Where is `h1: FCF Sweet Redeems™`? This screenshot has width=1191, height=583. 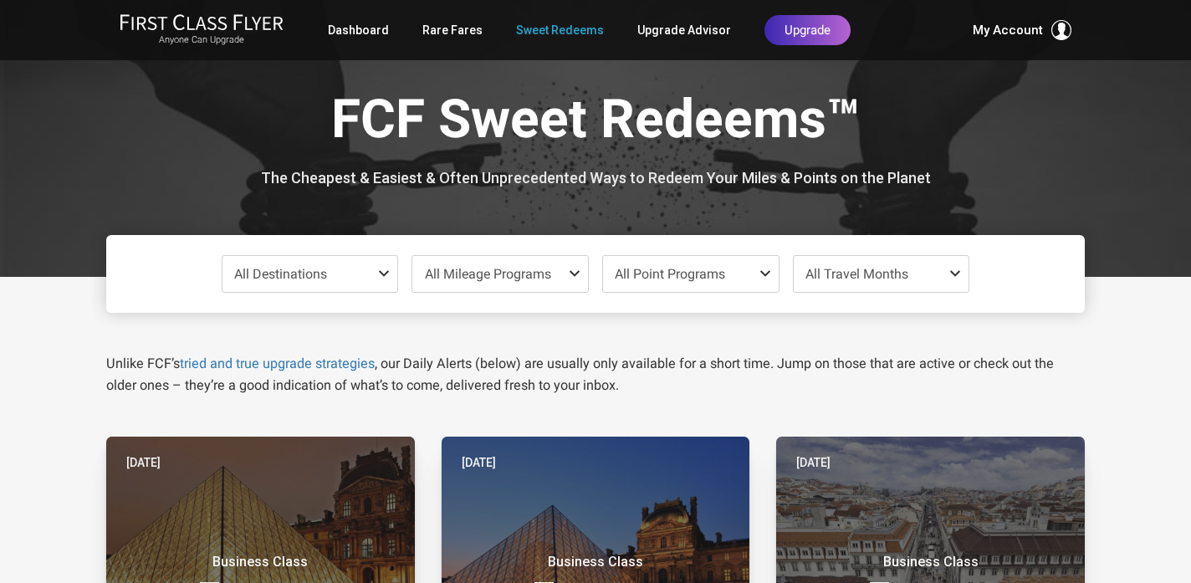
h1: FCF Sweet Redeems™ is located at coordinates (596, 122).